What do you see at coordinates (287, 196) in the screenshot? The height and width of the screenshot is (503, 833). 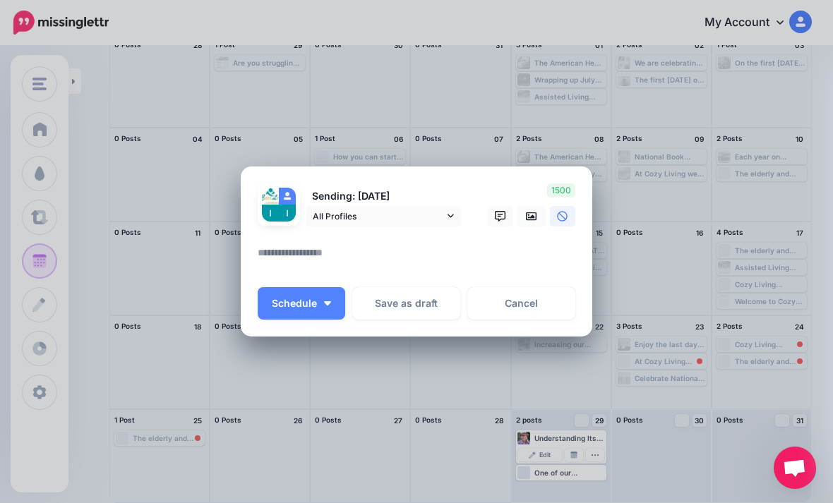 I see `img: user_default_image.png` at bounding box center [287, 196].